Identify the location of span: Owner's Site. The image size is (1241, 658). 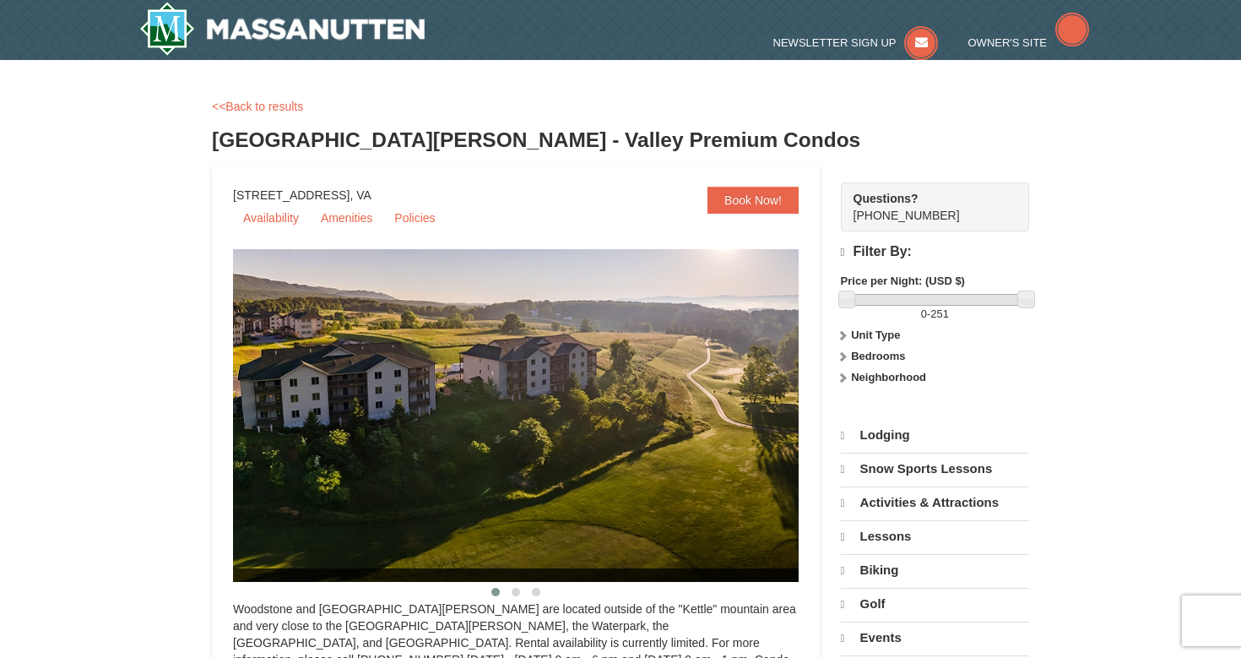
(1008, 42).